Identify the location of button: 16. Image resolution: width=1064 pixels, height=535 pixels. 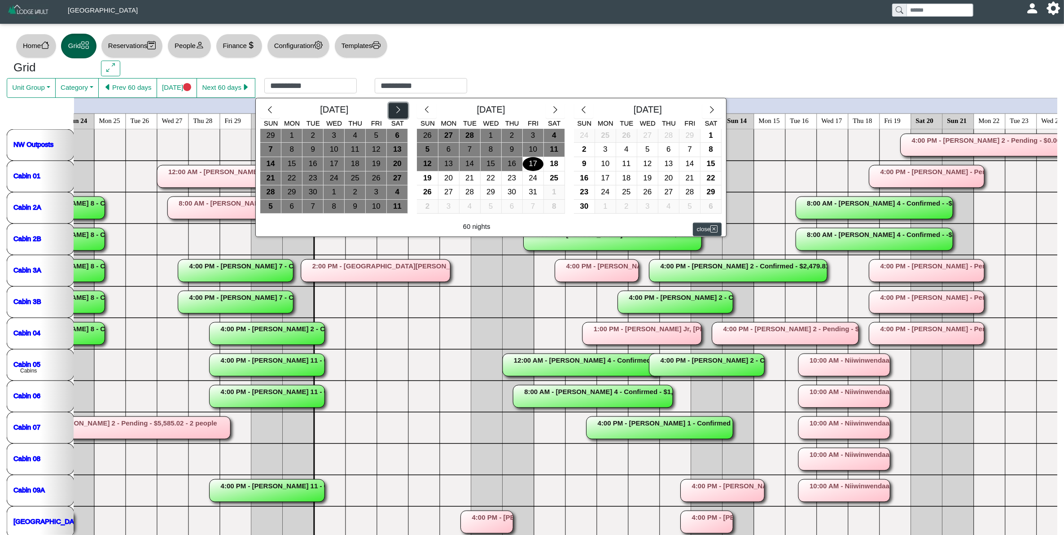
(584, 179).